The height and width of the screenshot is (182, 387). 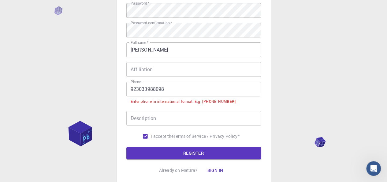 What do you see at coordinates (163, 136) in the screenshot?
I see `span: I accept the` at bounding box center [163, 136].